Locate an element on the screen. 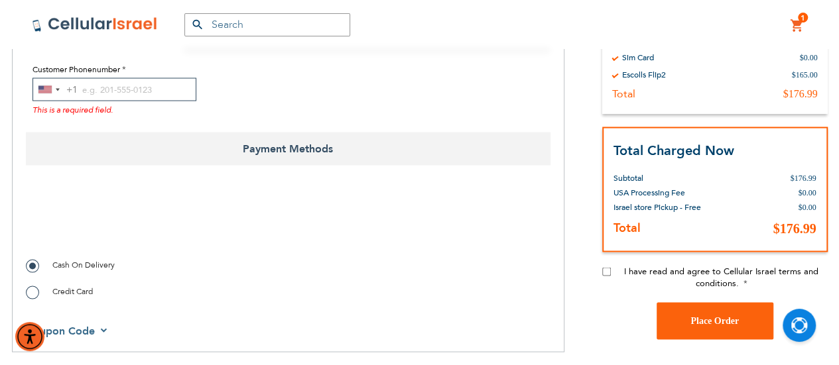 The height and width of the screenshot is (365, 839). button: Place Order is located at coordinates (715, 320).